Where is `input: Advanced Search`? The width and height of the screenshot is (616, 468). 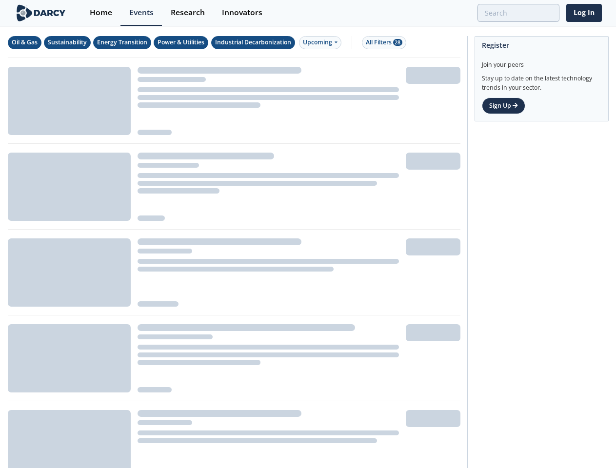 input: Advanced Search is located at coordinates (519, 13).